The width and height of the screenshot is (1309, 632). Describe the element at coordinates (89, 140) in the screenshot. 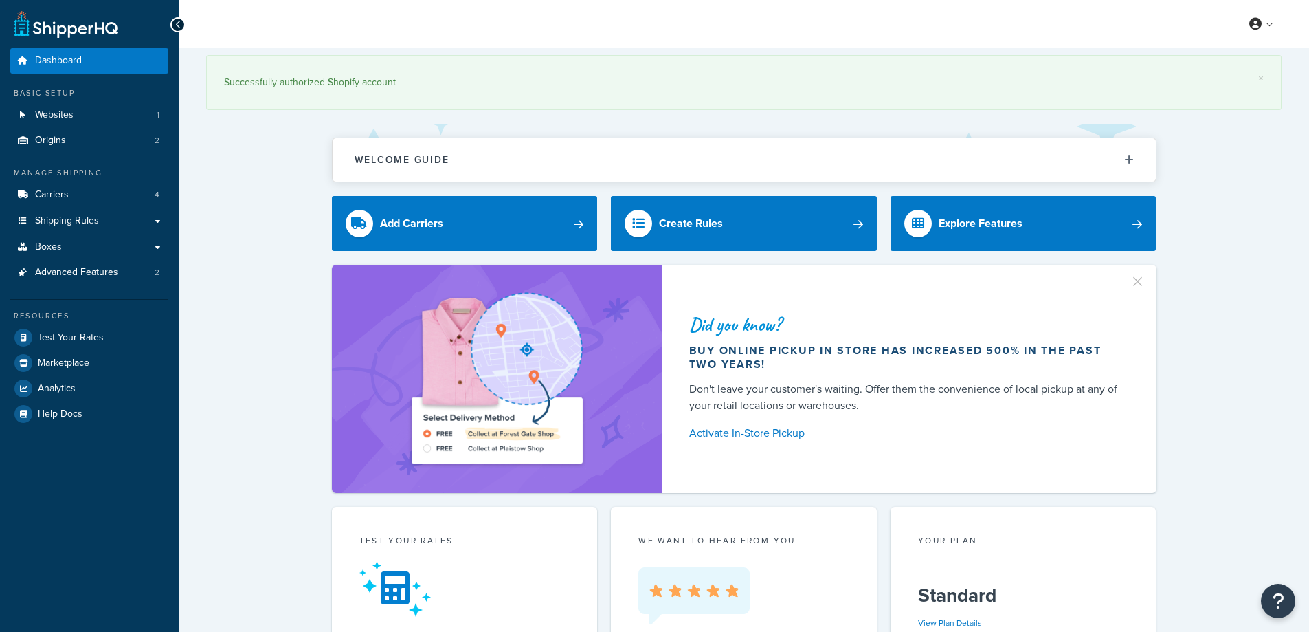

I see `a: Origins2` at that location.